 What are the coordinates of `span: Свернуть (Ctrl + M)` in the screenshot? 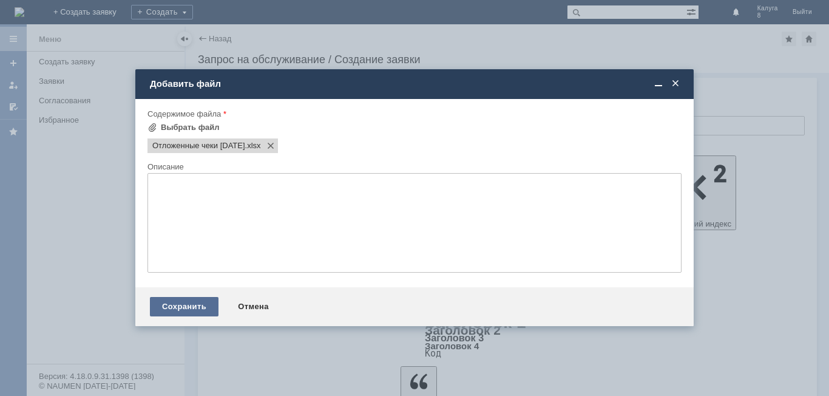 It's located at (659, 84).